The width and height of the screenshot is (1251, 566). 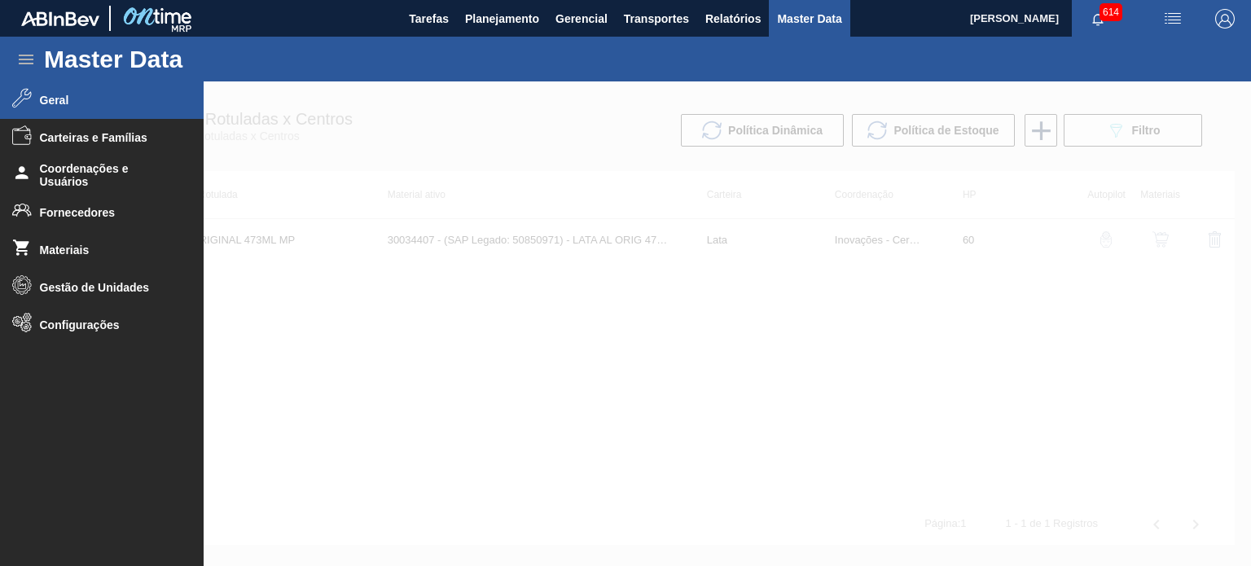 What do you see at coordinates (60, 19) in the screenshot?
I see `img: TNhmsLtSVTkK8tSr43FrP2fwEKptu5GPRR3wAAAABJRU5ErkJggg==` at bounding box center [60, 19].